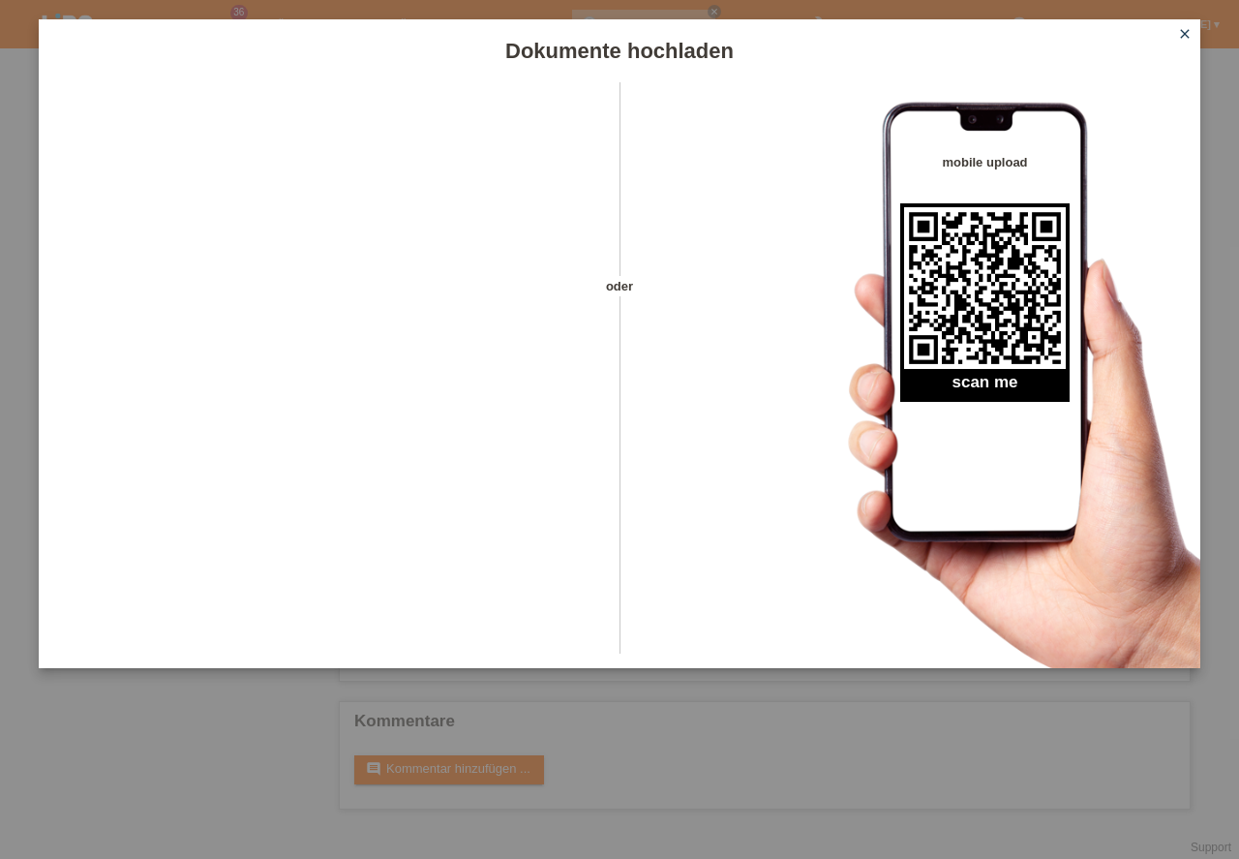 Image resolution: width=1239 pixels, height=859 pixels. What do you see at coordinates (619, 50) in the screenshot?
I see `h1: Dokumente hochladen` at bounding box center [619, 50].